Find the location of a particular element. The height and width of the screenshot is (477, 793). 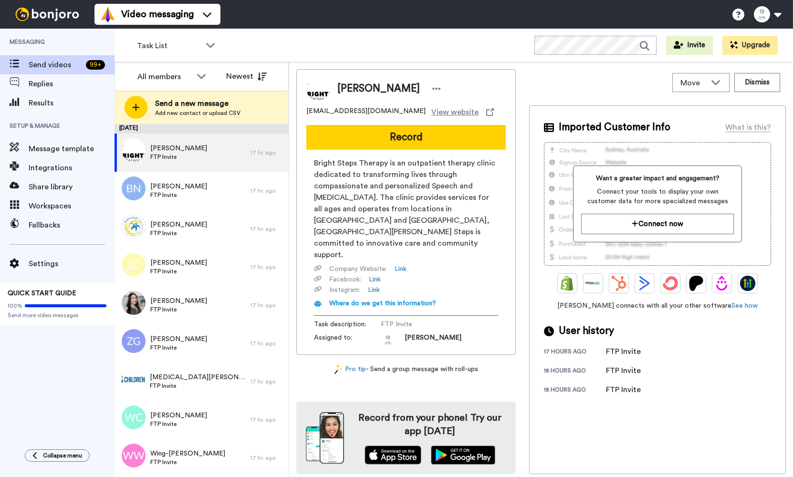

span: Send a new message is located at coordinates (198, 104).